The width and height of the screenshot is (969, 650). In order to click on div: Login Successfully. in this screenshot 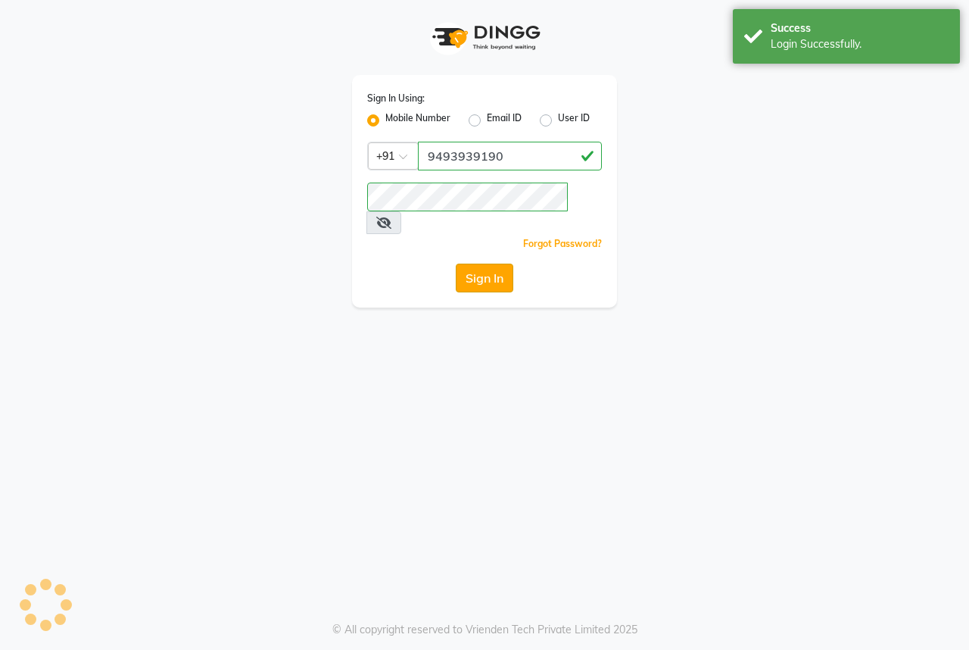, I will do `click(859, 44)`.